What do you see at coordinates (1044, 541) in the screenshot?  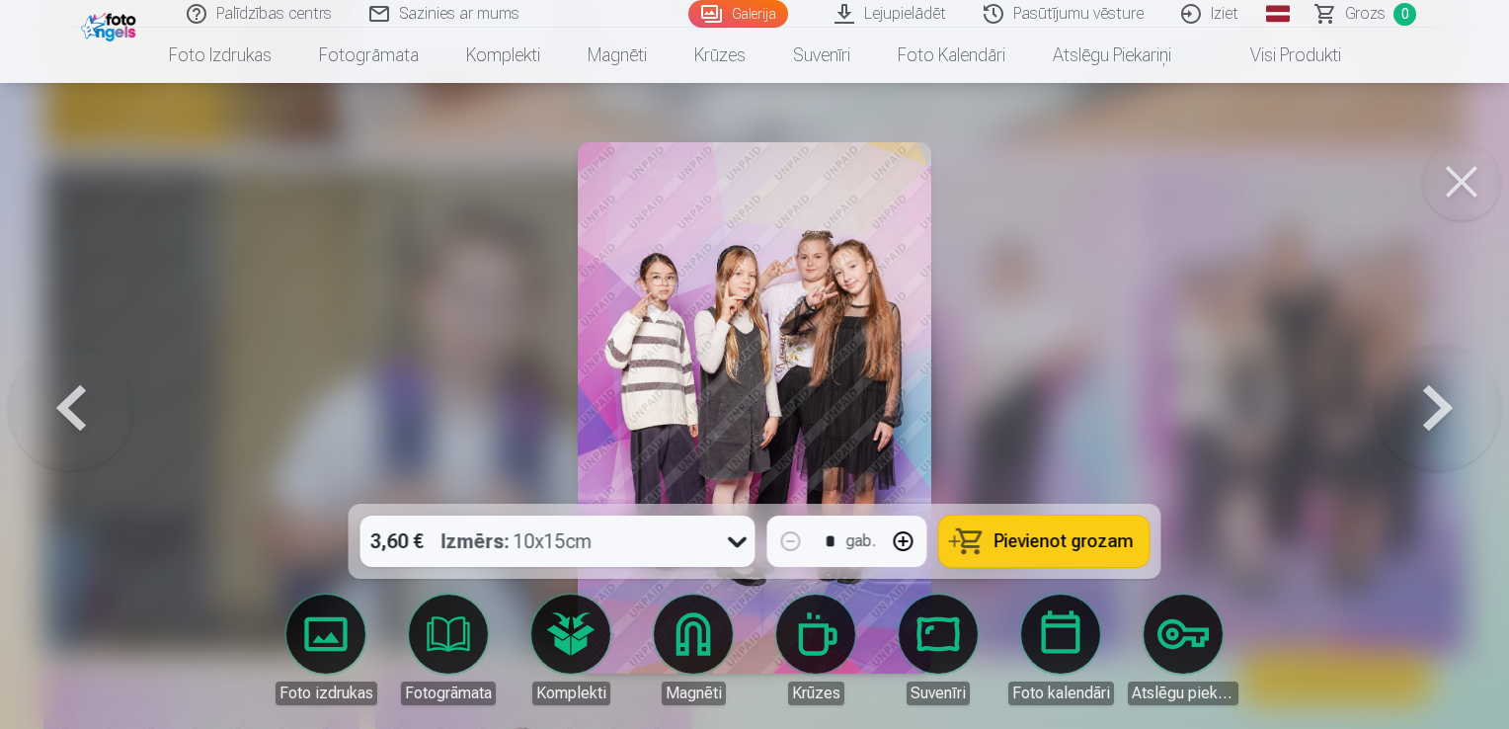 I see `button: Pievienot grozam` at bounding box center [1044, 541].